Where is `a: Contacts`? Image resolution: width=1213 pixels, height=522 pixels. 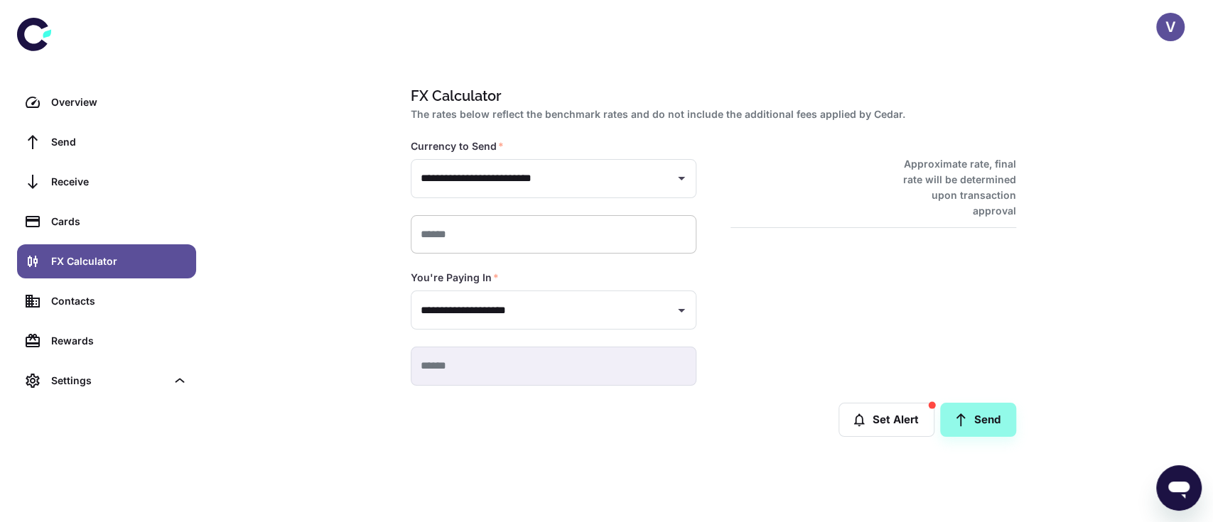 a: Contacts is located at coordinates (107, 301).